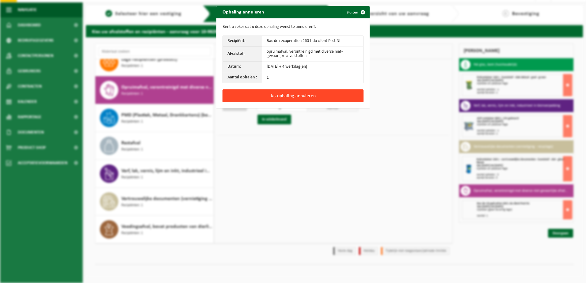  Describe the element at coordinates (242, 67) in the screenshot. I see `th: Datum:` at that location.